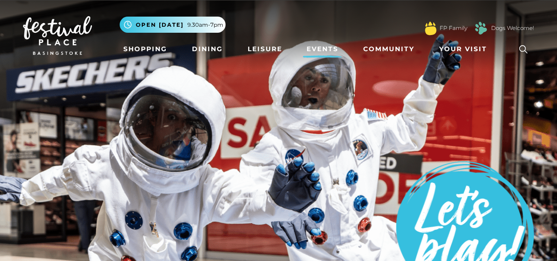 Image resolution: width=557 pixels, height=261 pixels. I want to click on img: Festival Place Logo, so click(58, 35).